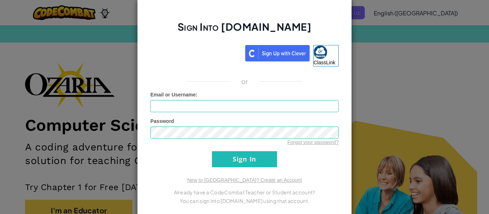  Describe the element at coordinates (277, 53) in the screenshot. I see `img: clever_sso_button@2x.png` at that location.